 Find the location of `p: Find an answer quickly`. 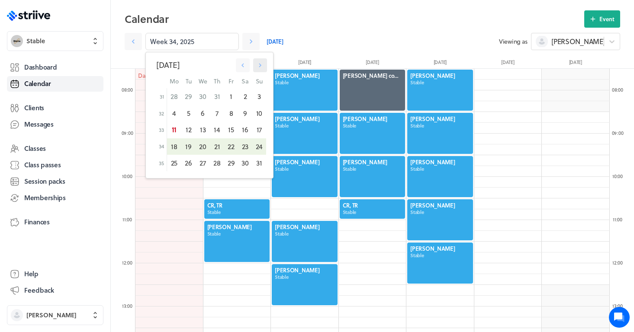

p: Find an answer quickly is located at coordinates (87, 140).